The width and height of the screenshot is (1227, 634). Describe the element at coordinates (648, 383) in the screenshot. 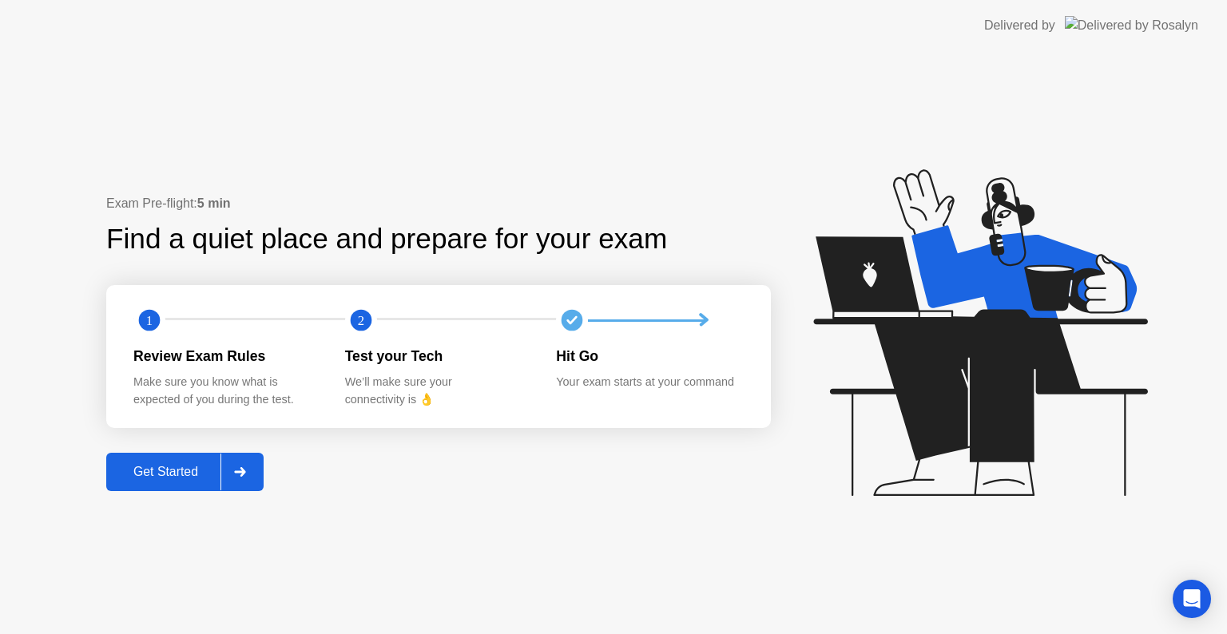

I see `div: Your exam starts at your command` at that location.